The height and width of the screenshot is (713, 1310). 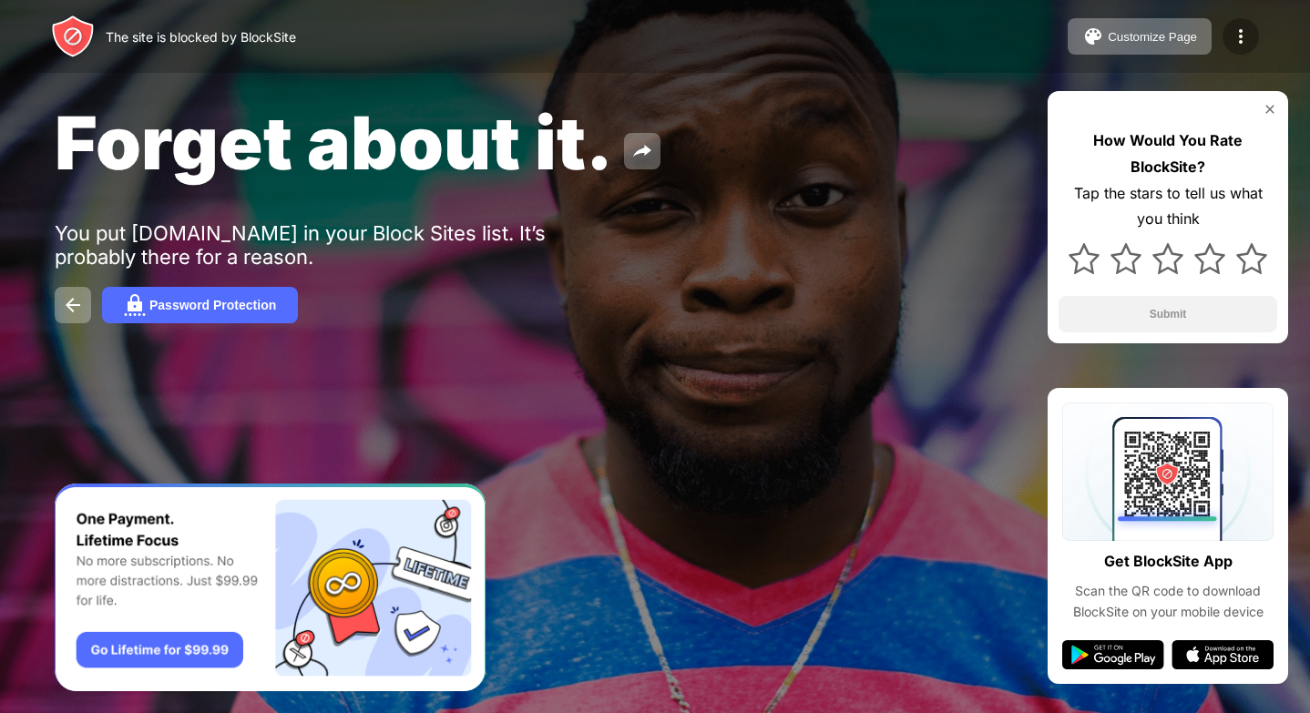 I want to click on img: password.svg, so click(x=135, y=305).